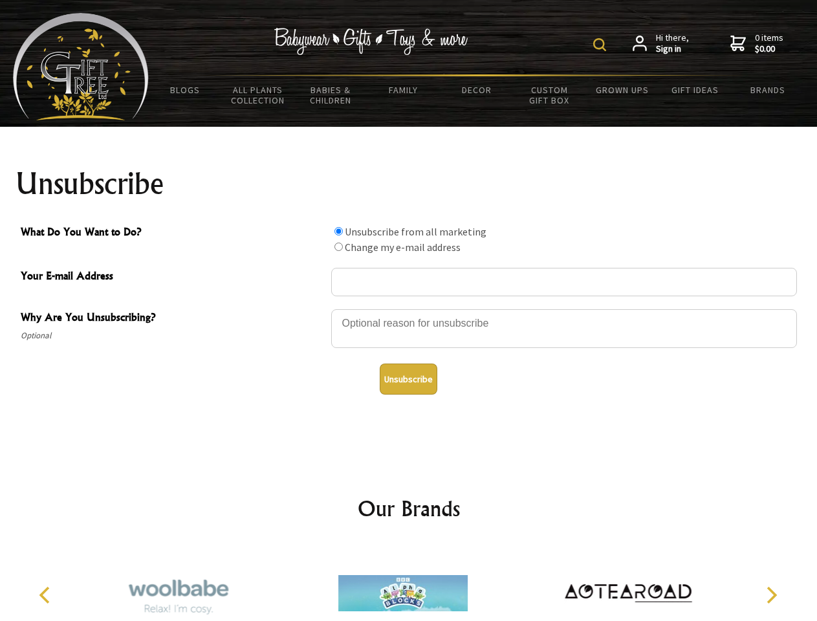  Describe the element at coordinates (769, 43) in the screenshot. I see `span: 0 items` at that location.